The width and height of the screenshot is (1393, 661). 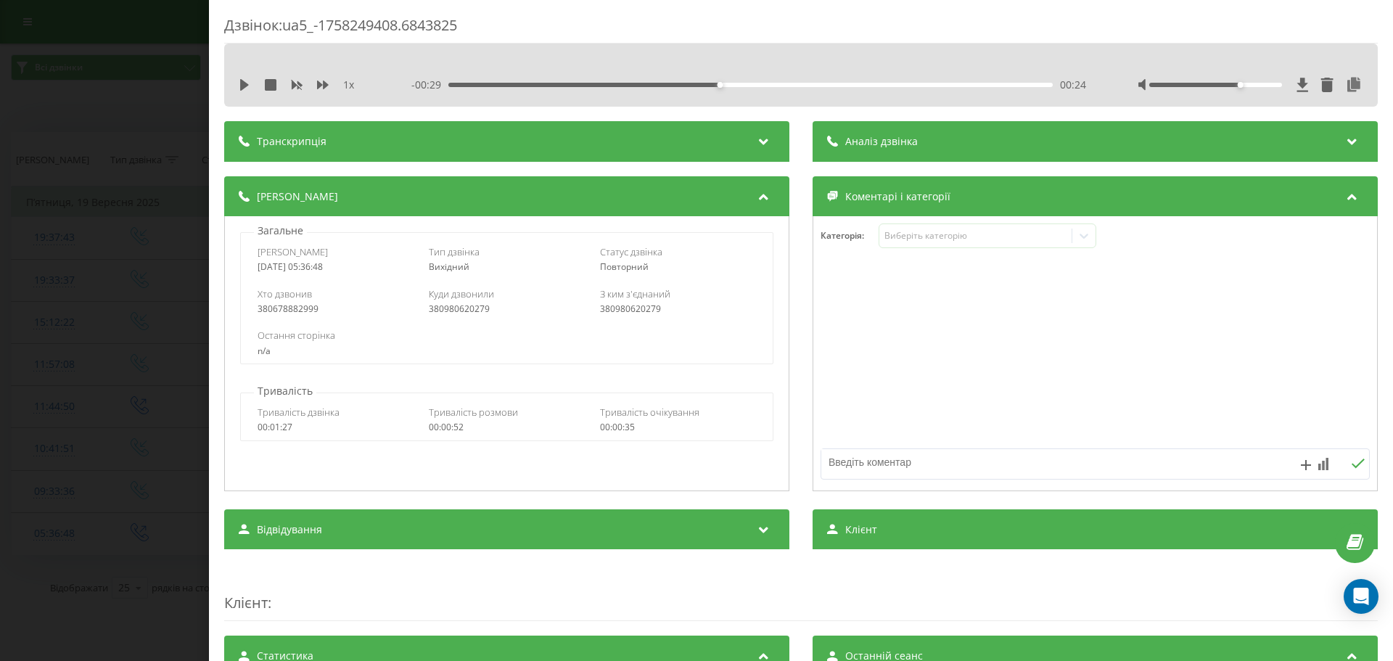 What do you see at coordinates (975, 236) in the screenshot?
I see `div: Виберіть категорію` at bounding box center [975, 236].